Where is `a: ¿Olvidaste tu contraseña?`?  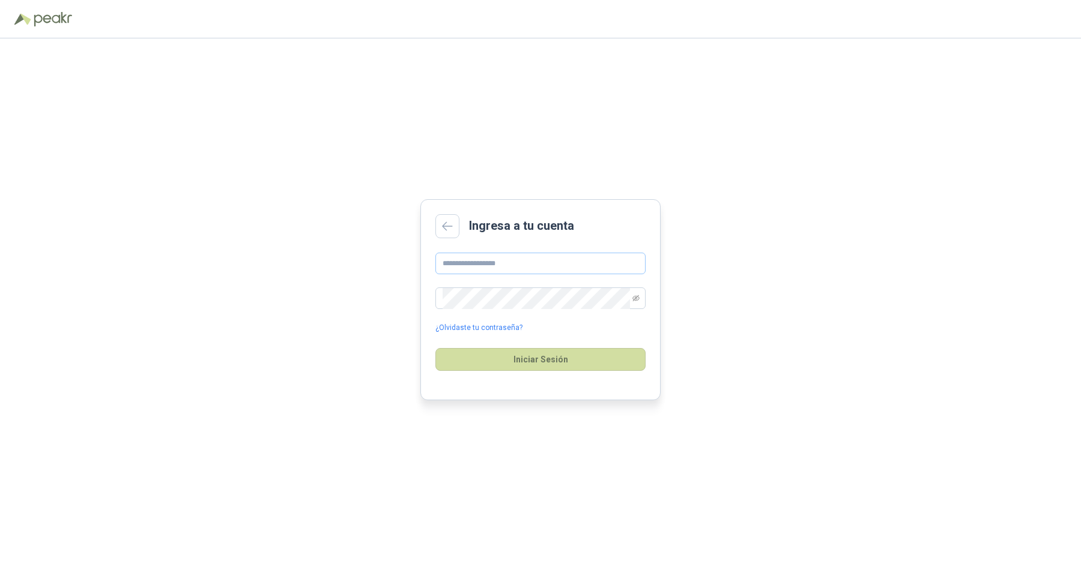
a: ¿Olvidaste tu contraseña? is located at coordinates (479, 328).